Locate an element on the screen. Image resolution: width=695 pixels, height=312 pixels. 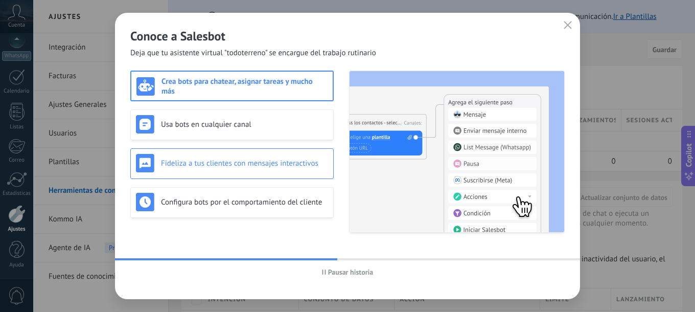
span: Deja que tu asistente virtual "todoterreno" se encargue del trabajo rutinario is located at coordinates (253, 53).